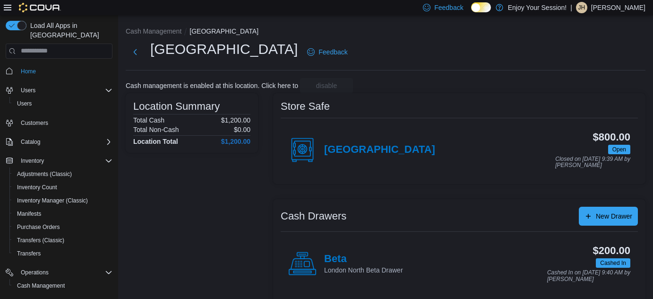  Describe the element at coordinates (313, 216) in the screenshot. I see `h3: Cash Drawers` at that location.